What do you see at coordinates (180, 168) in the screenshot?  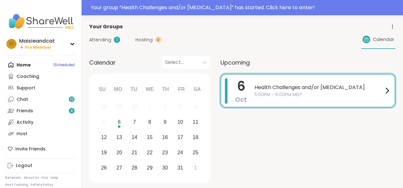 I see `div: Choose Friday, October 31st, 2025` at bounding box center [180, 168].